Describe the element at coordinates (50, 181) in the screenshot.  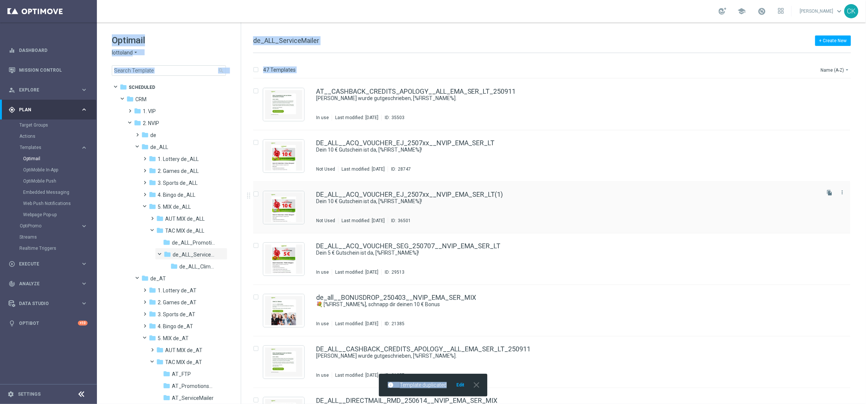
I see `a: OptiMobile Push` at that location.